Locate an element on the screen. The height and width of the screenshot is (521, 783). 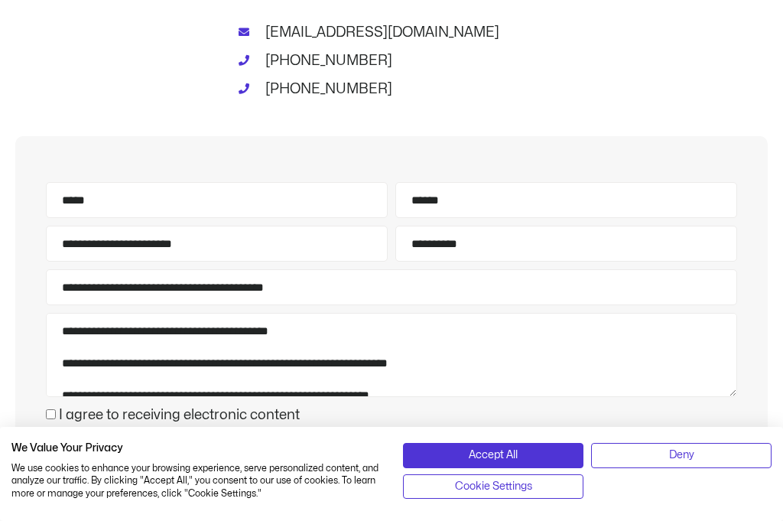
span: Deny is located at coordinates (681, 455).